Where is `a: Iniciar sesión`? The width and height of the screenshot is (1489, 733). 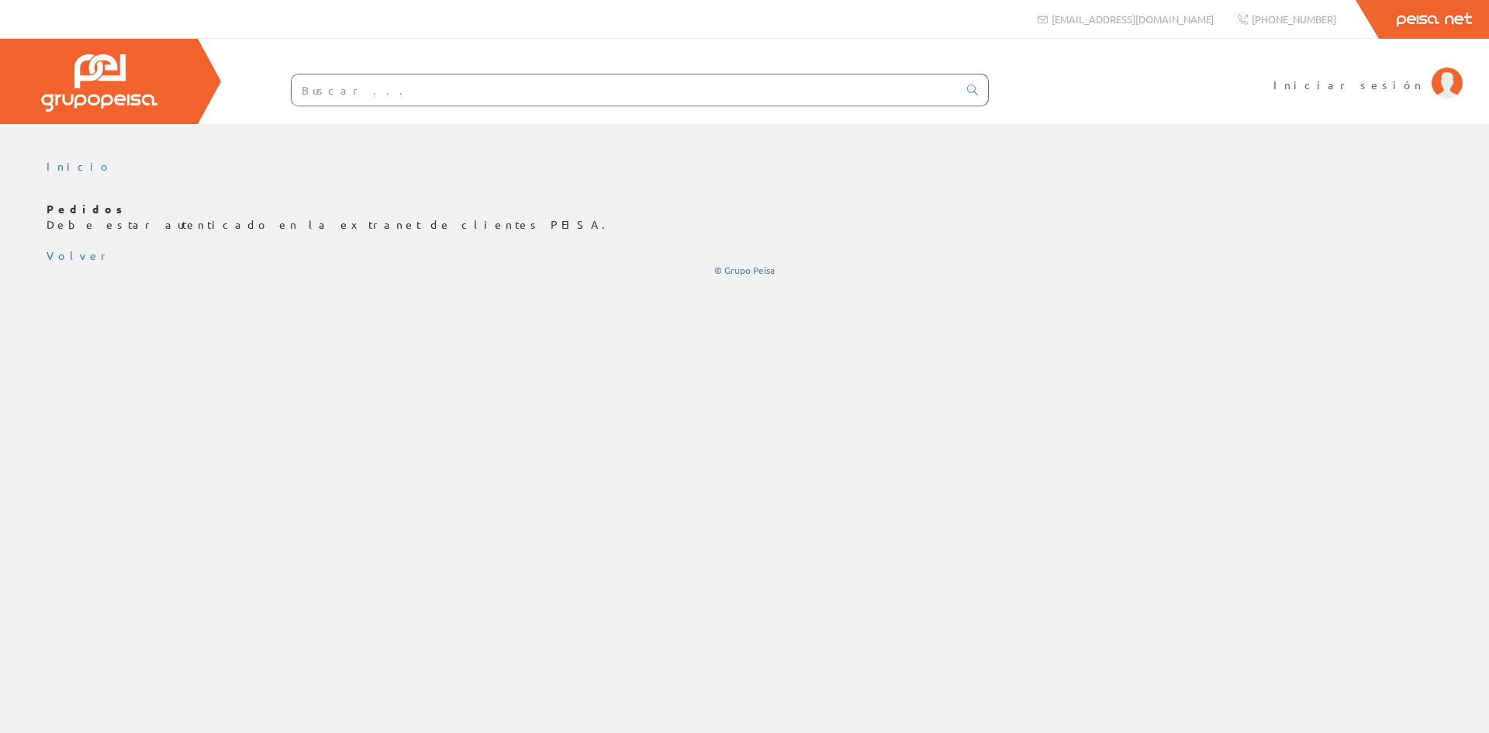 a: Iniciar sesión is located at coordinates (1368, 71).